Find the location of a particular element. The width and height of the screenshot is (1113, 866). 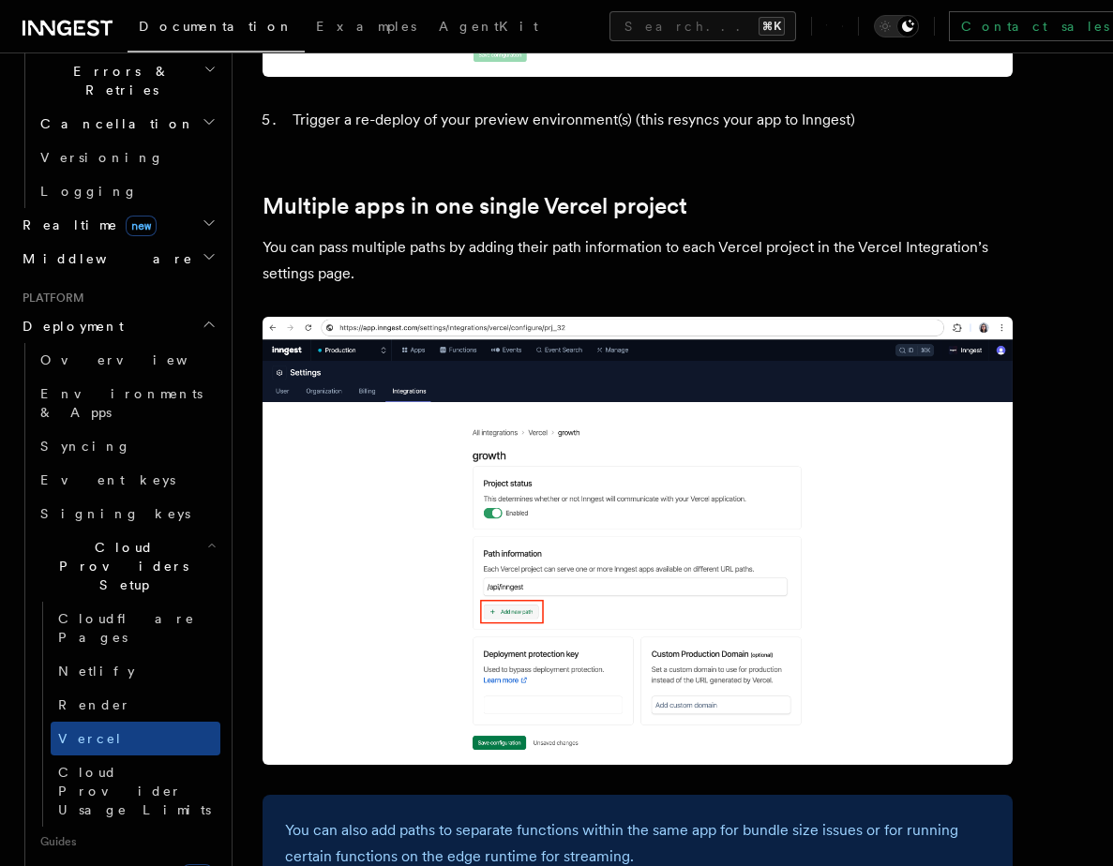

span: Overview is located at coordinates (137, 360).